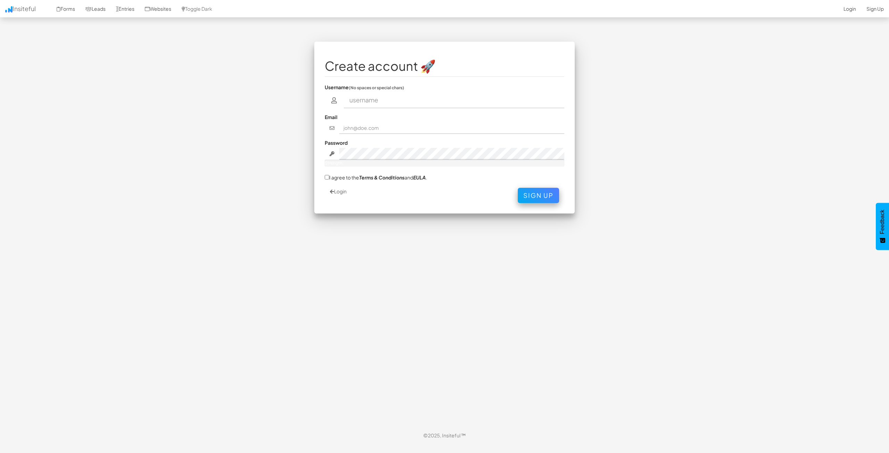 The width and height of the screenshot is (889, 453). What do you see at coordinates (454, 100) in the screenshot?
I see `input: username` at bounding box center [454, 100].